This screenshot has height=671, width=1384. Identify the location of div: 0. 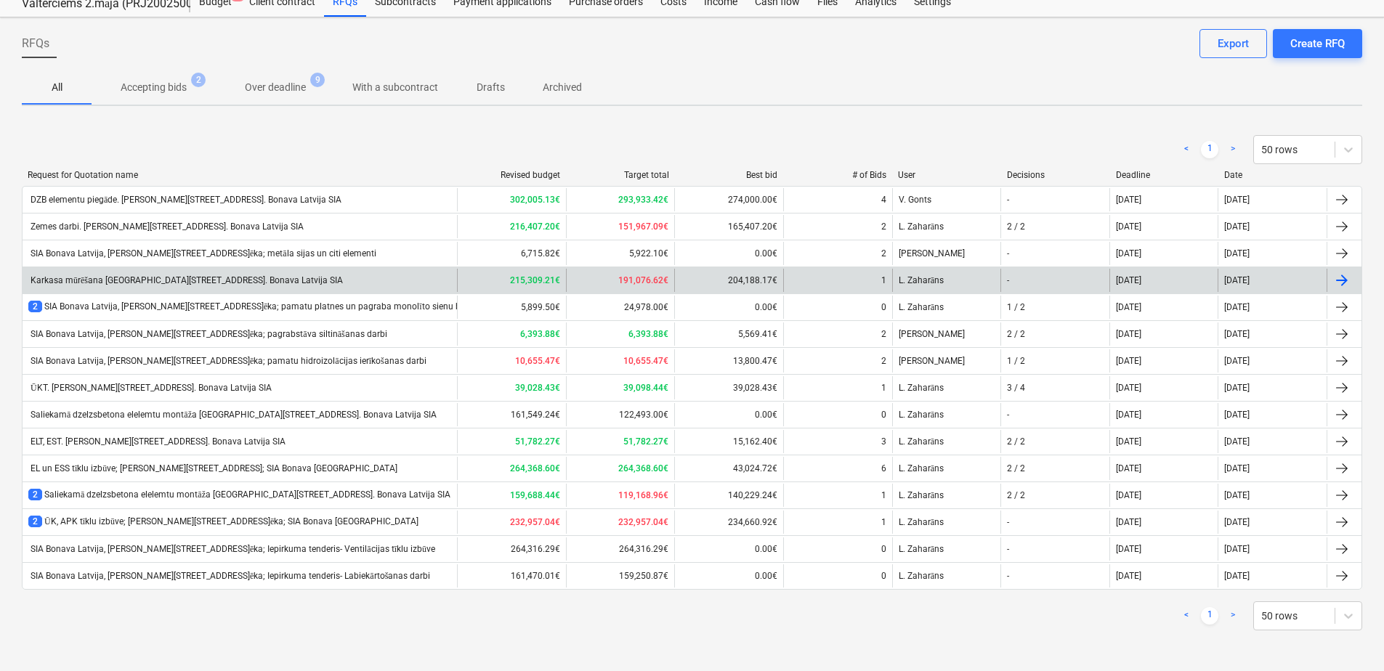
(883, 576).